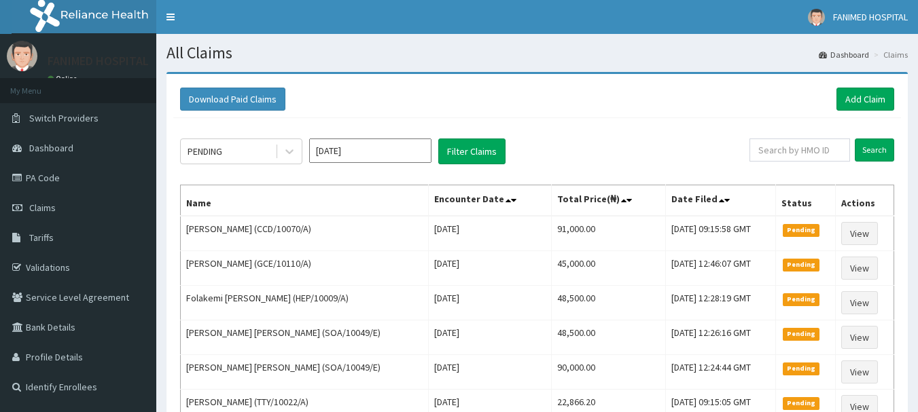 The height and width of the screenshot is (412, 918). What do you see at coordinates (64, 79) in the screenshot?
I see `a: Online` at bounding box center [64, 79].